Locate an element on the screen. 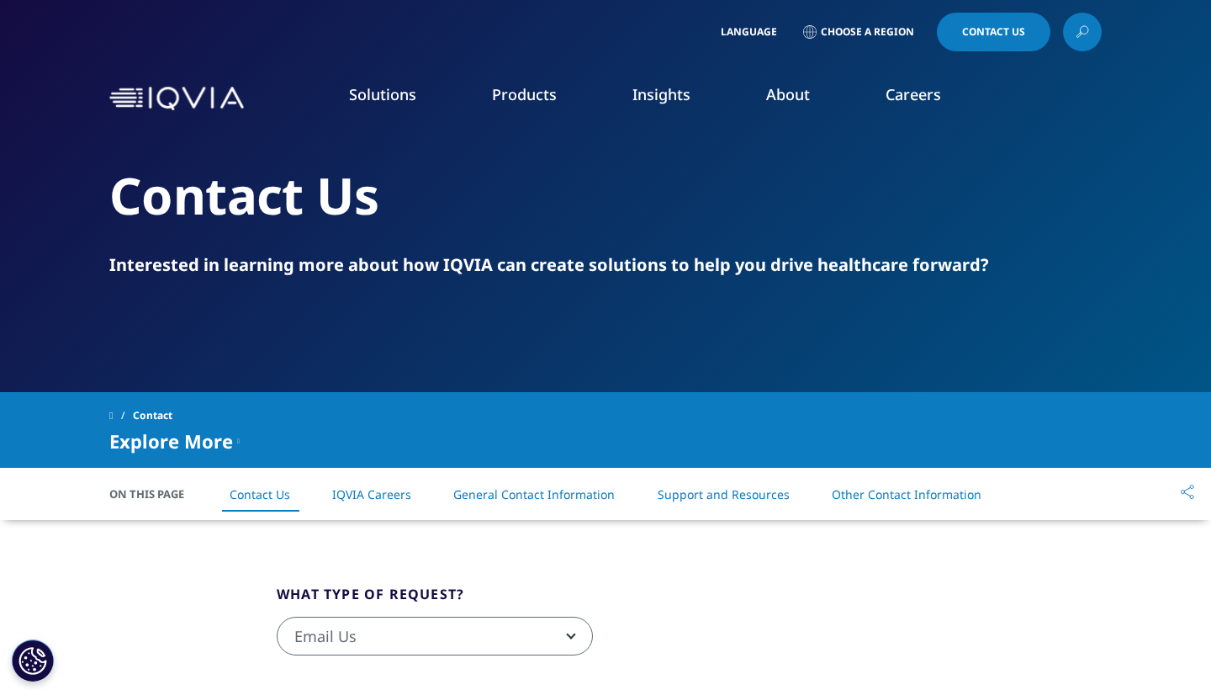  span: Language is located at coordinates (749, 32).